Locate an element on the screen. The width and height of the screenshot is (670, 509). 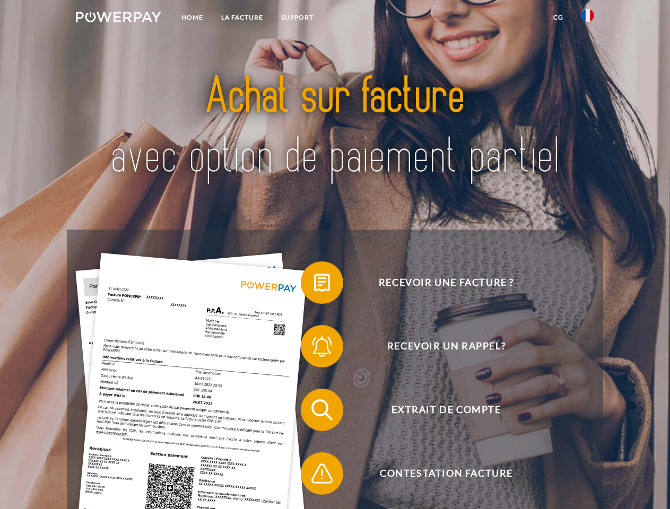
a: Extrait de compte is located at coordinates (439, 410).